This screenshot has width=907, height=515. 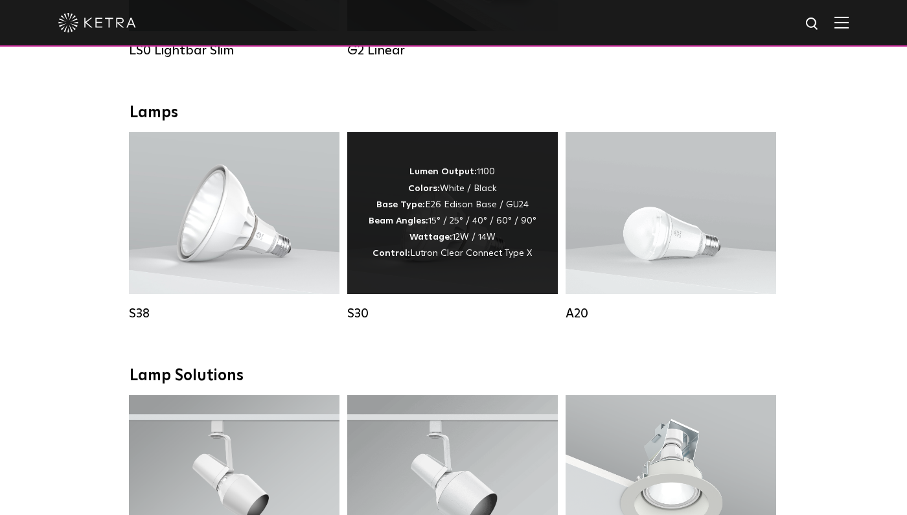 I want to click on div: Lamps, so click(x=454, y=113).